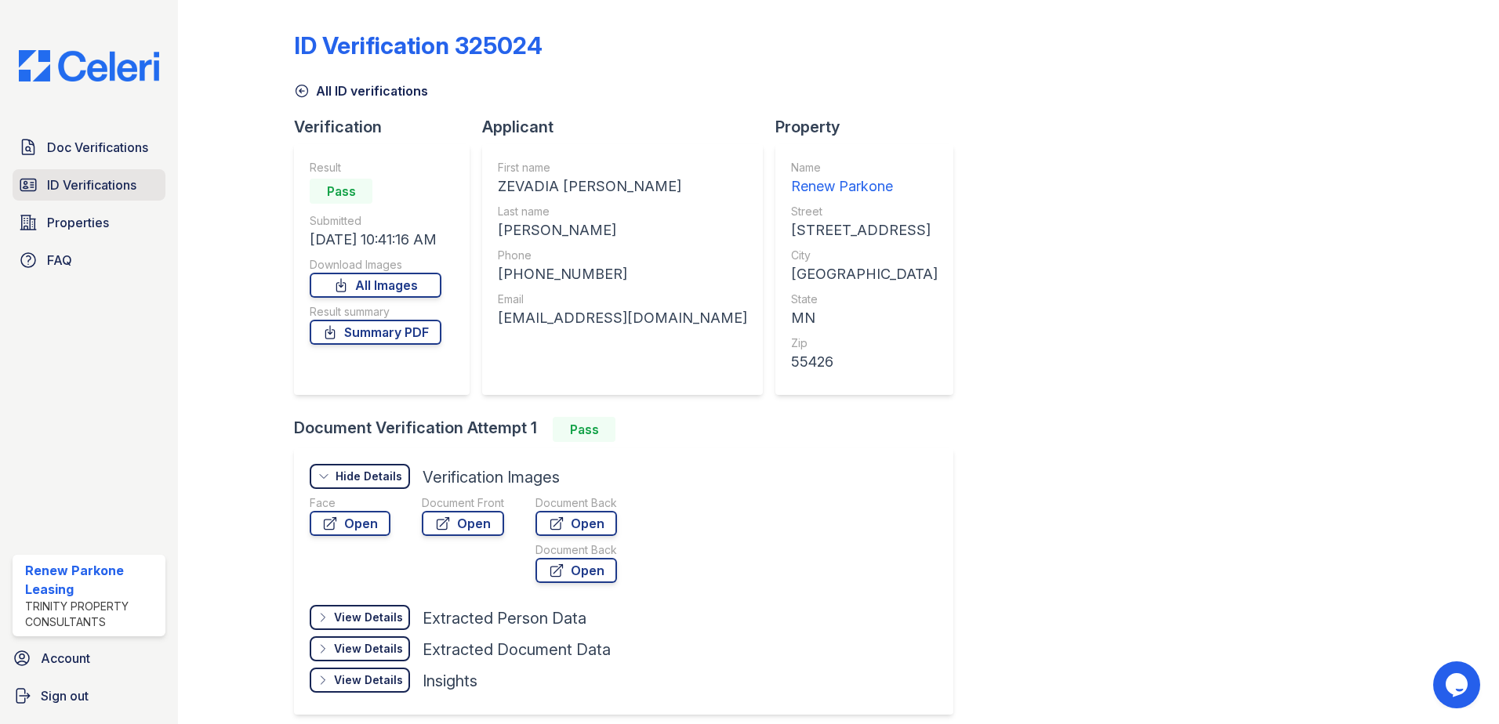  Describe the element at coordinates (622, 168) in the screenshot. I see `div: First name` at that location.